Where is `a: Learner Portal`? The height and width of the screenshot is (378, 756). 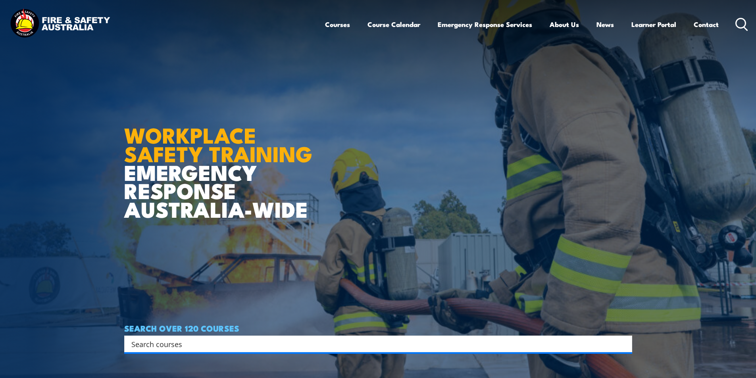
a: Learner Portal is located at coordinates (654, 24).